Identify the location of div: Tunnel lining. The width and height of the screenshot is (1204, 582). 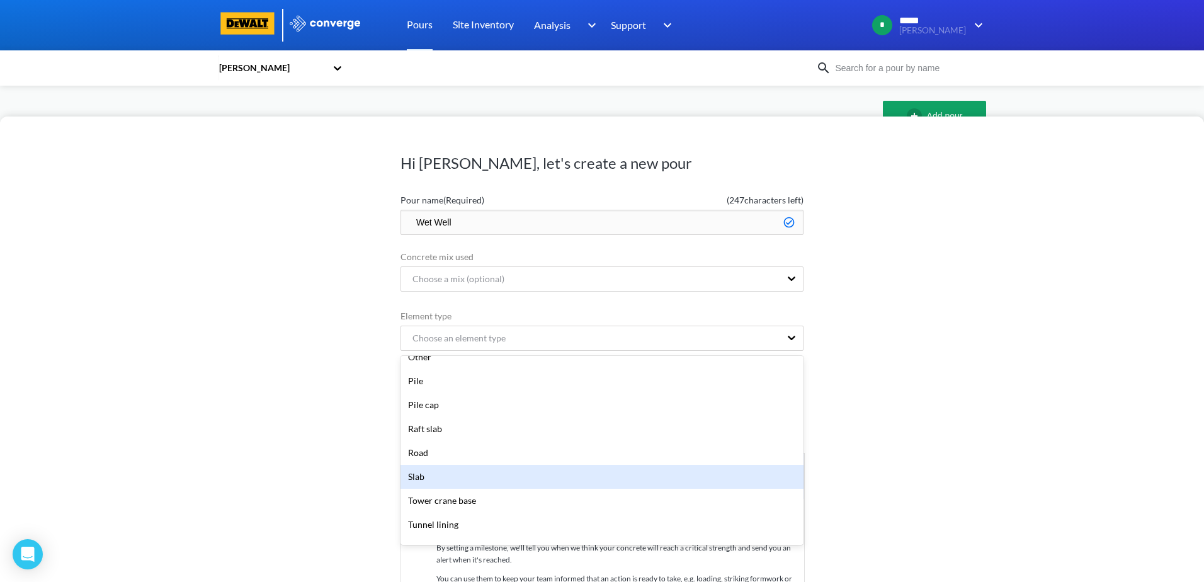
(602, 525).